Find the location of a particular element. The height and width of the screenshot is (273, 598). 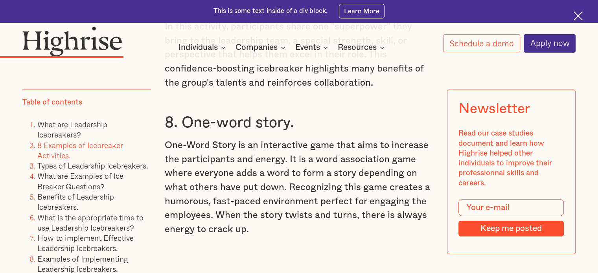

input: Keep me posted is located at coordinates (511, 229).